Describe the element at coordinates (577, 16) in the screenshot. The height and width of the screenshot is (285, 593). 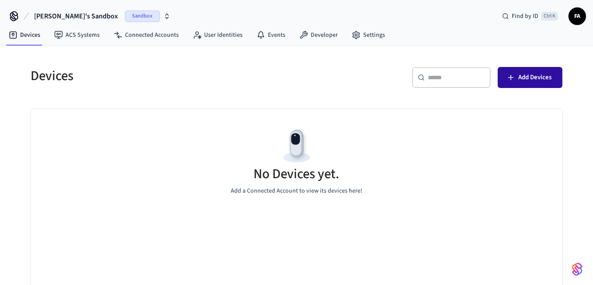
I see `button: FA` at that location.